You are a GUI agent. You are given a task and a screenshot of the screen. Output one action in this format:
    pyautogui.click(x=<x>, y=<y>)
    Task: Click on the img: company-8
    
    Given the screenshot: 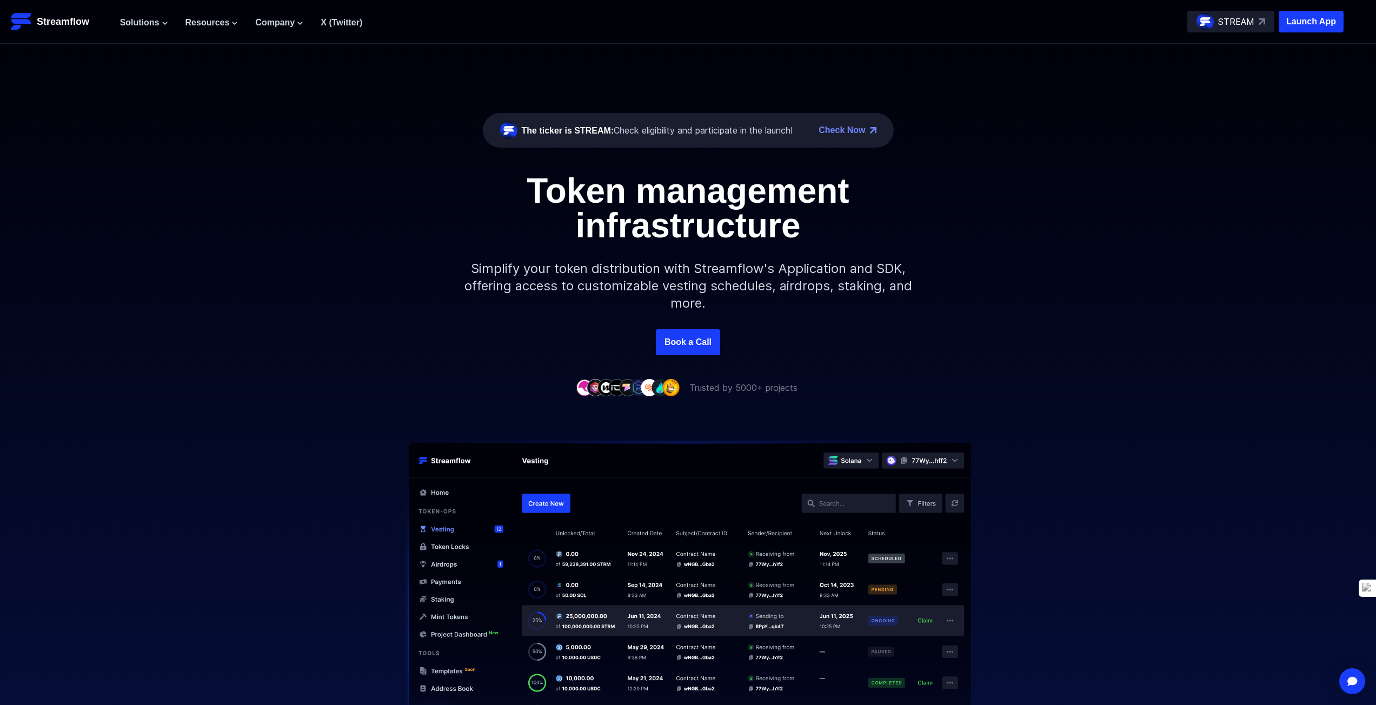 What is the action you would take?
    pyautogui.click(x=660, y=387)
    